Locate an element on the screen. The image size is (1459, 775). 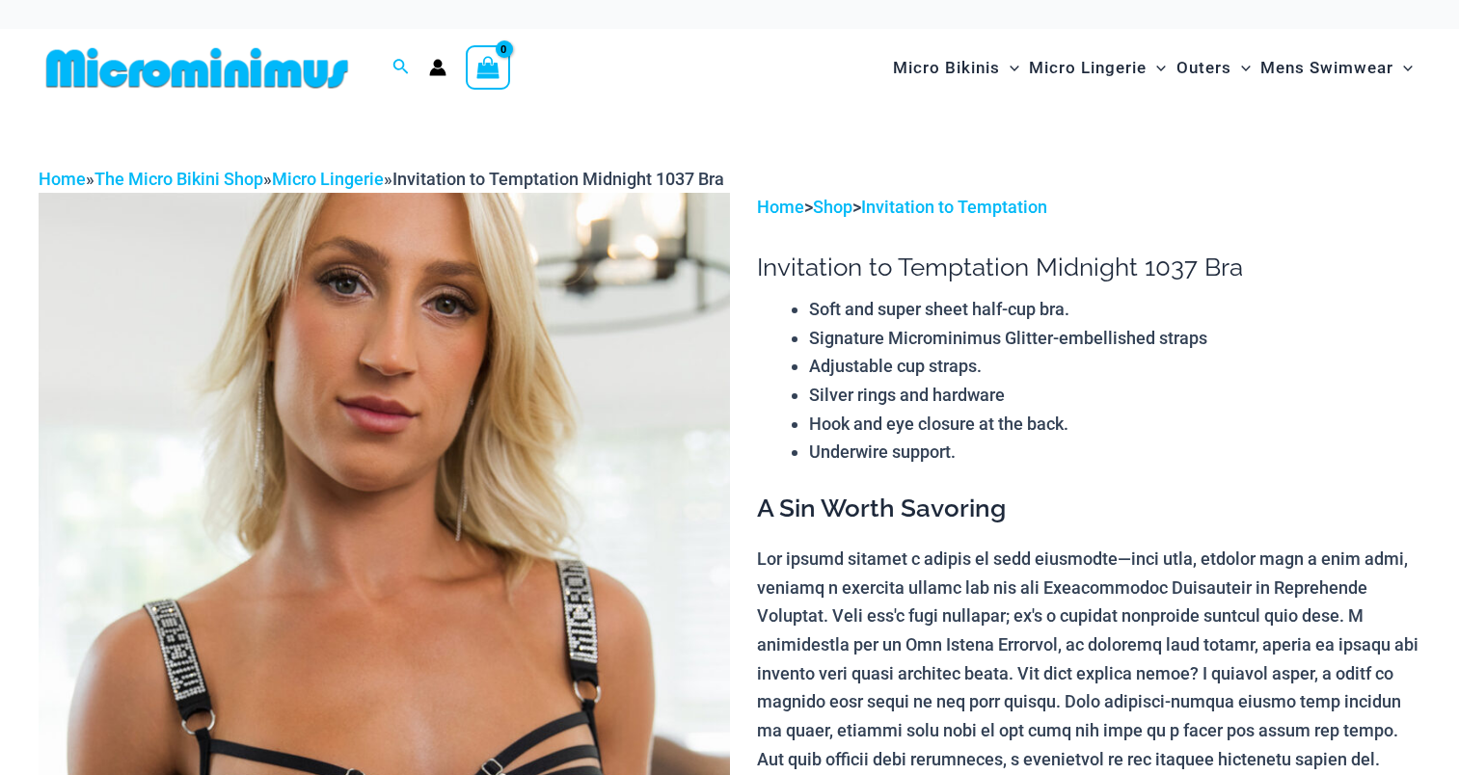
a: Mens SwimwearMenu ToggleMenu Toggle is located at coordinates (1336, 67).